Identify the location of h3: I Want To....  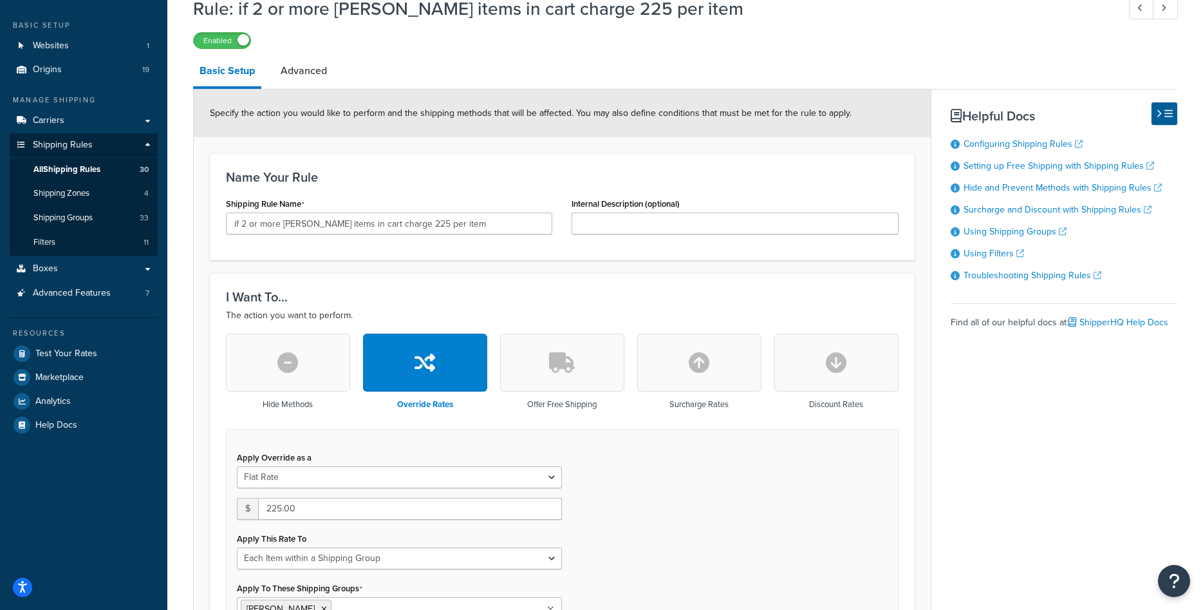
(562, 297).